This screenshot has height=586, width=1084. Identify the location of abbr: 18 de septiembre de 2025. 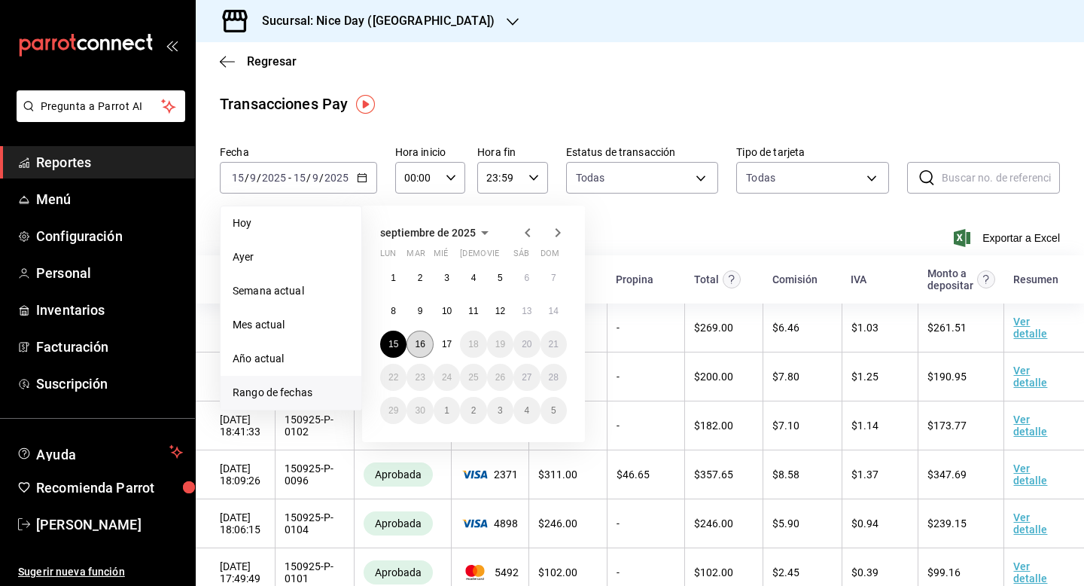
(473, 344).